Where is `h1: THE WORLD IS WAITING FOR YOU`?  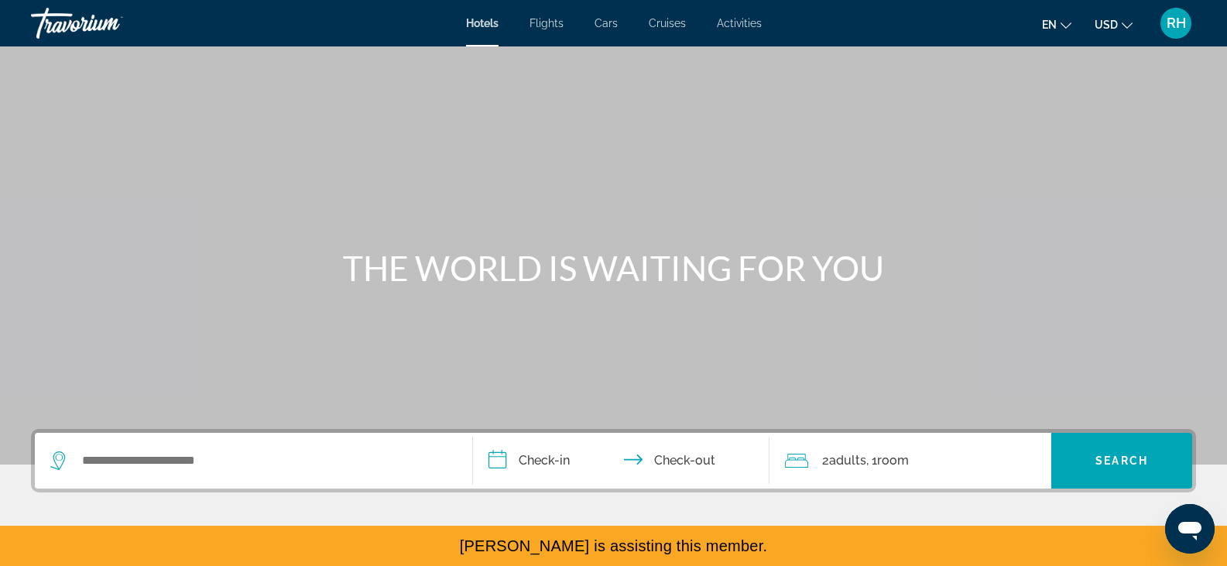
h1: THE WORLD IS WAITING FOR YOU is located at coordinates (614, 268).